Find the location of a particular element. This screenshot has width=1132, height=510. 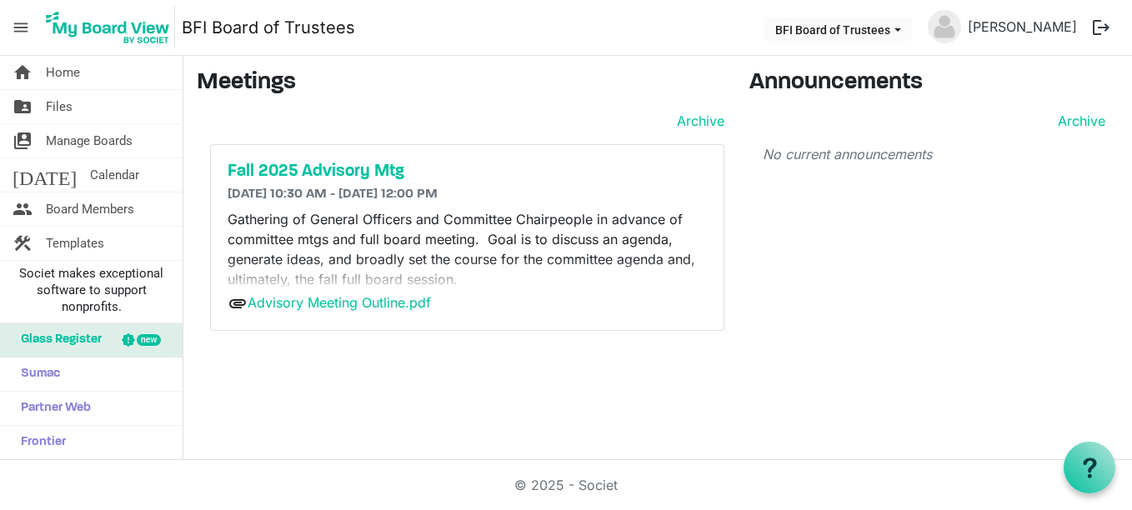

button: logout is located at coordinates (1101, 28).